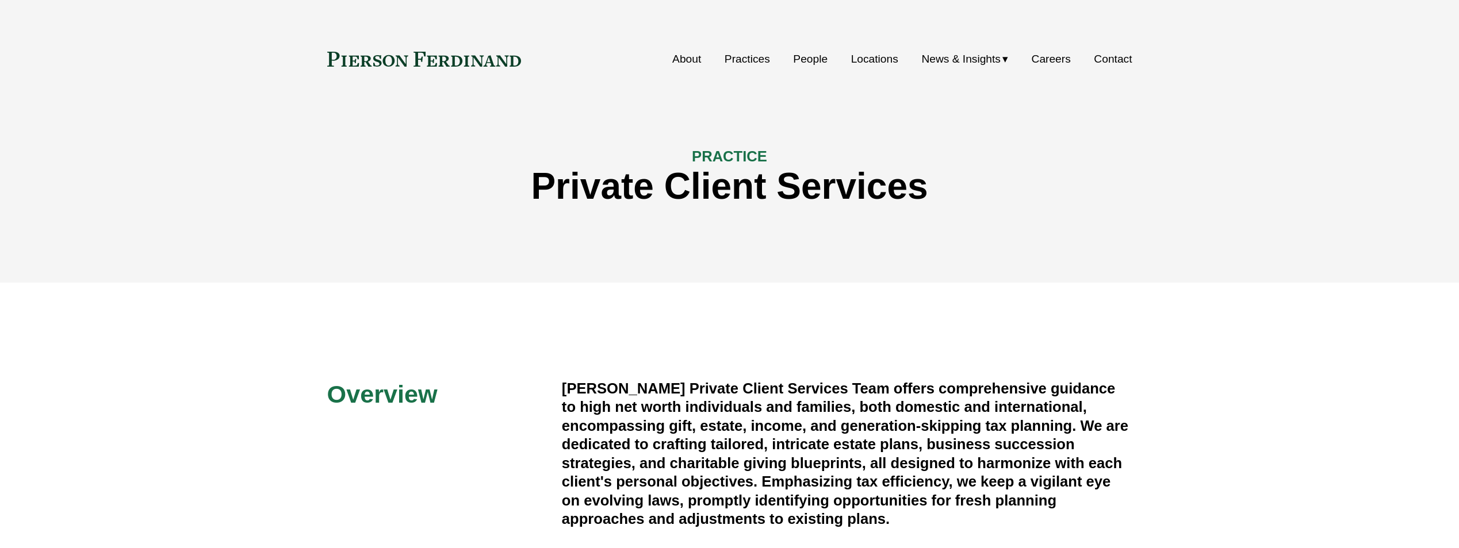  What do you see at coordinates (686, 59) in the screenshot?
I see `a: About` at bounding box center [686, 59].